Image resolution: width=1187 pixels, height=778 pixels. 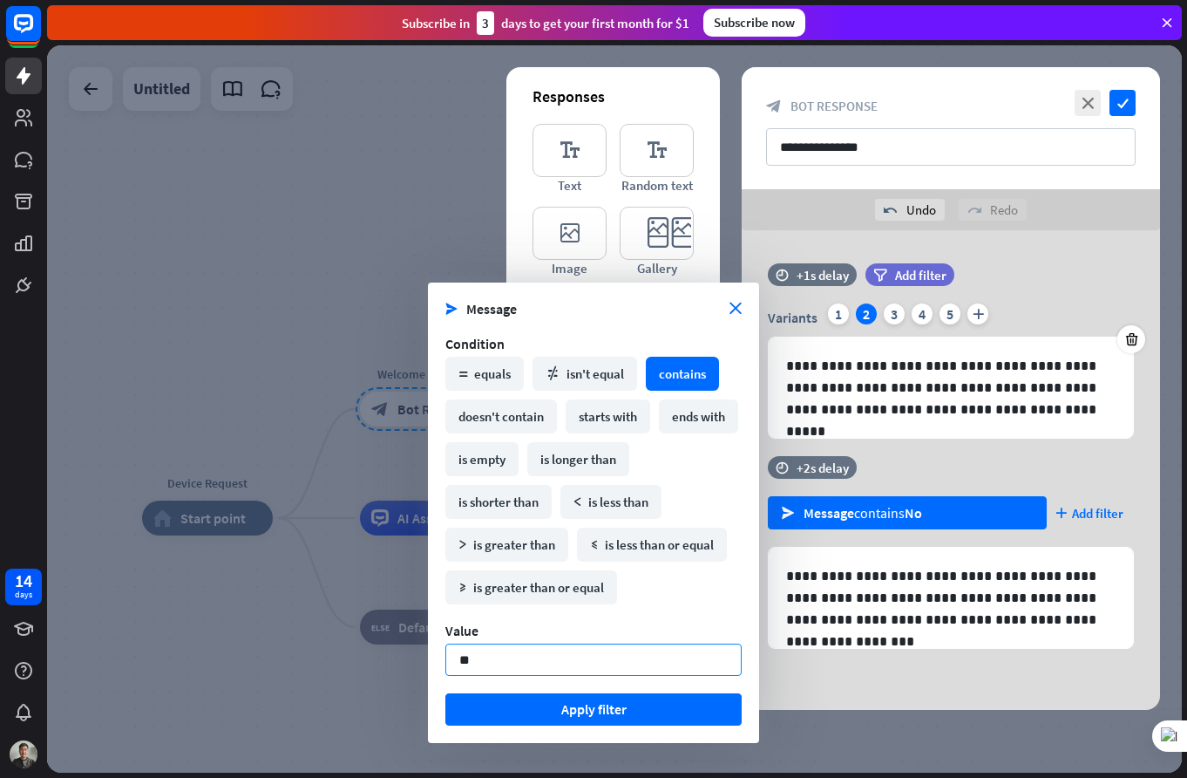 What do you see at coordinates (506, 544) in the screenshot?
I see `div: is greater than` at bounding box center [506, 544].